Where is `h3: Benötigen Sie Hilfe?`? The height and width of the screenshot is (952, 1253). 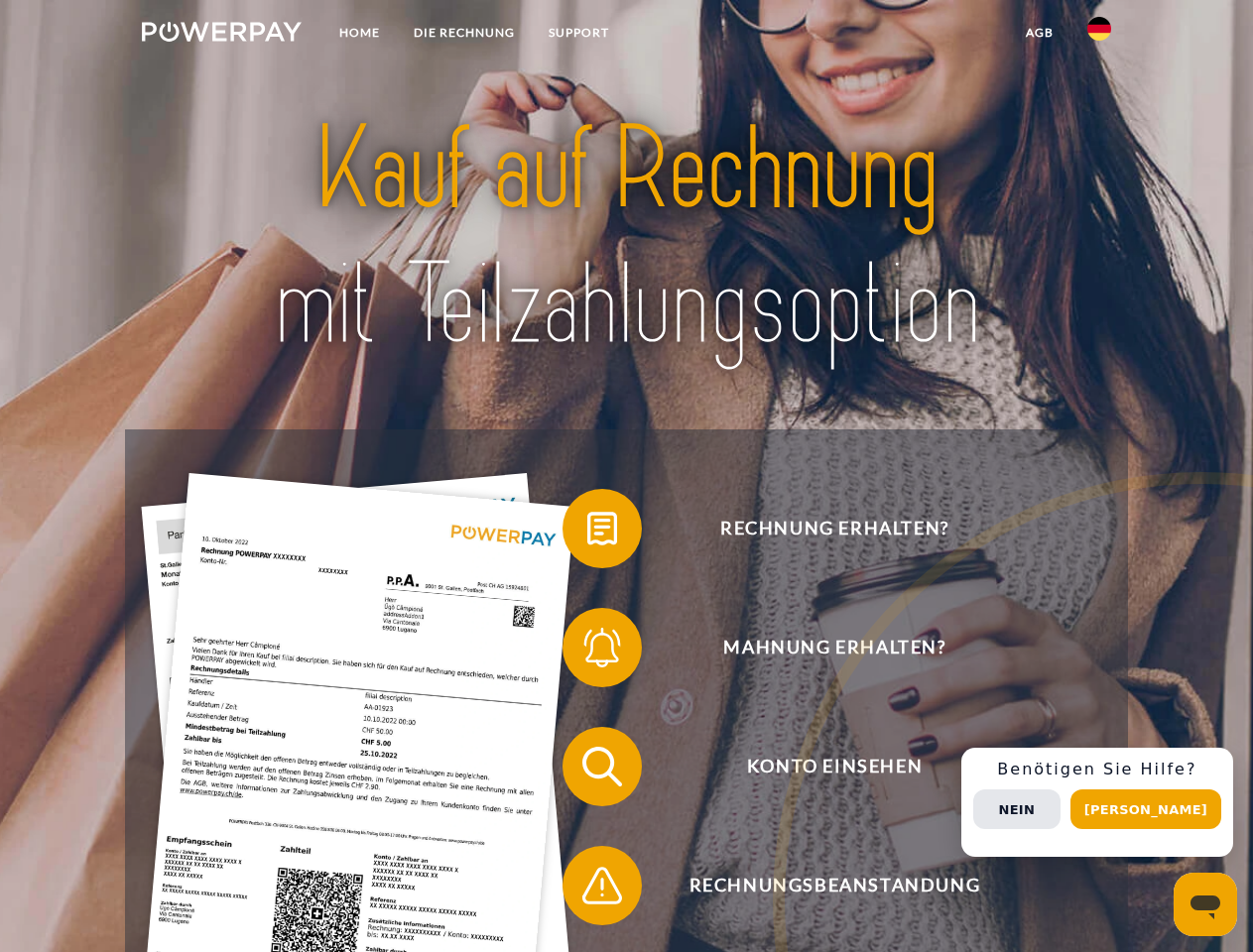 h3: Benötigen Sie Hilfe? is located at coordinates (1097, 769).